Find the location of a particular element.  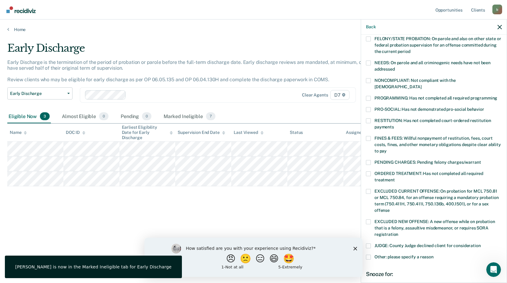

span: 7 is located at coordinates (211, 116).